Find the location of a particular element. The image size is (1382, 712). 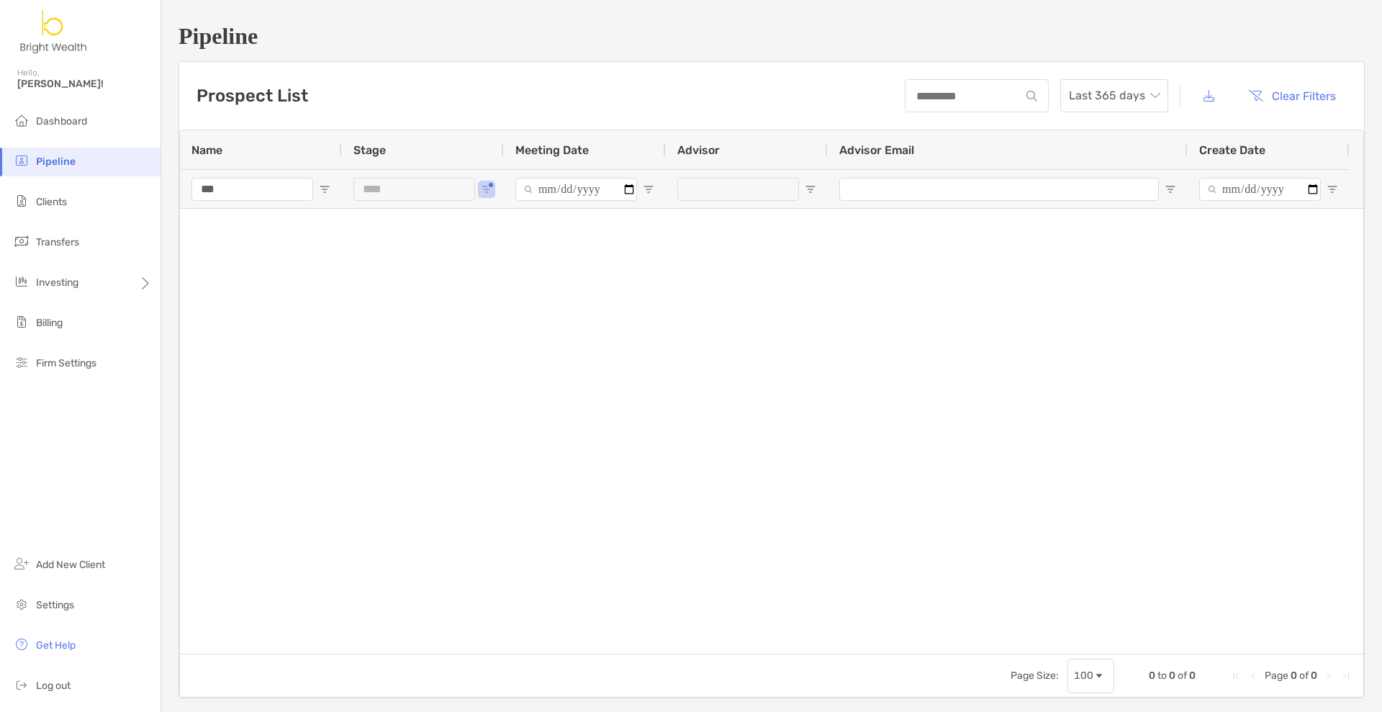

img: settings icon is located at coordinates (22, 604).